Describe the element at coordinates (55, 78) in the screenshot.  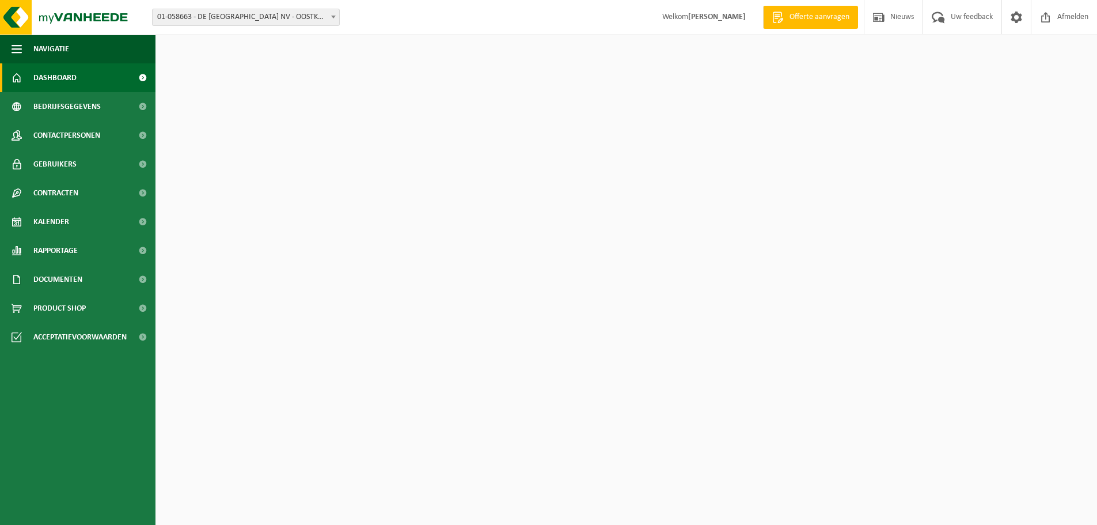
I see `span: Dashboard` at that location.